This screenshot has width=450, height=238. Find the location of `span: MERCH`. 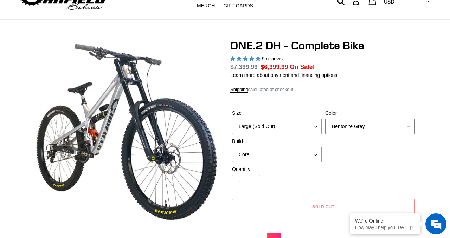

span: MERCH is located at coordinates (206, 6).